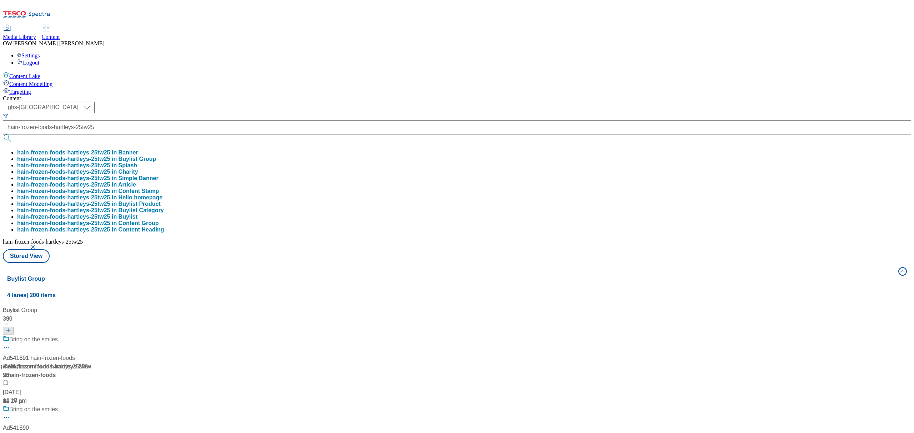 This screenshot has width=914, height=433. What do you see at coordinates (25, 76) in the screenshot?
I see `span: Content Lake` at bounding box center [25, 76].